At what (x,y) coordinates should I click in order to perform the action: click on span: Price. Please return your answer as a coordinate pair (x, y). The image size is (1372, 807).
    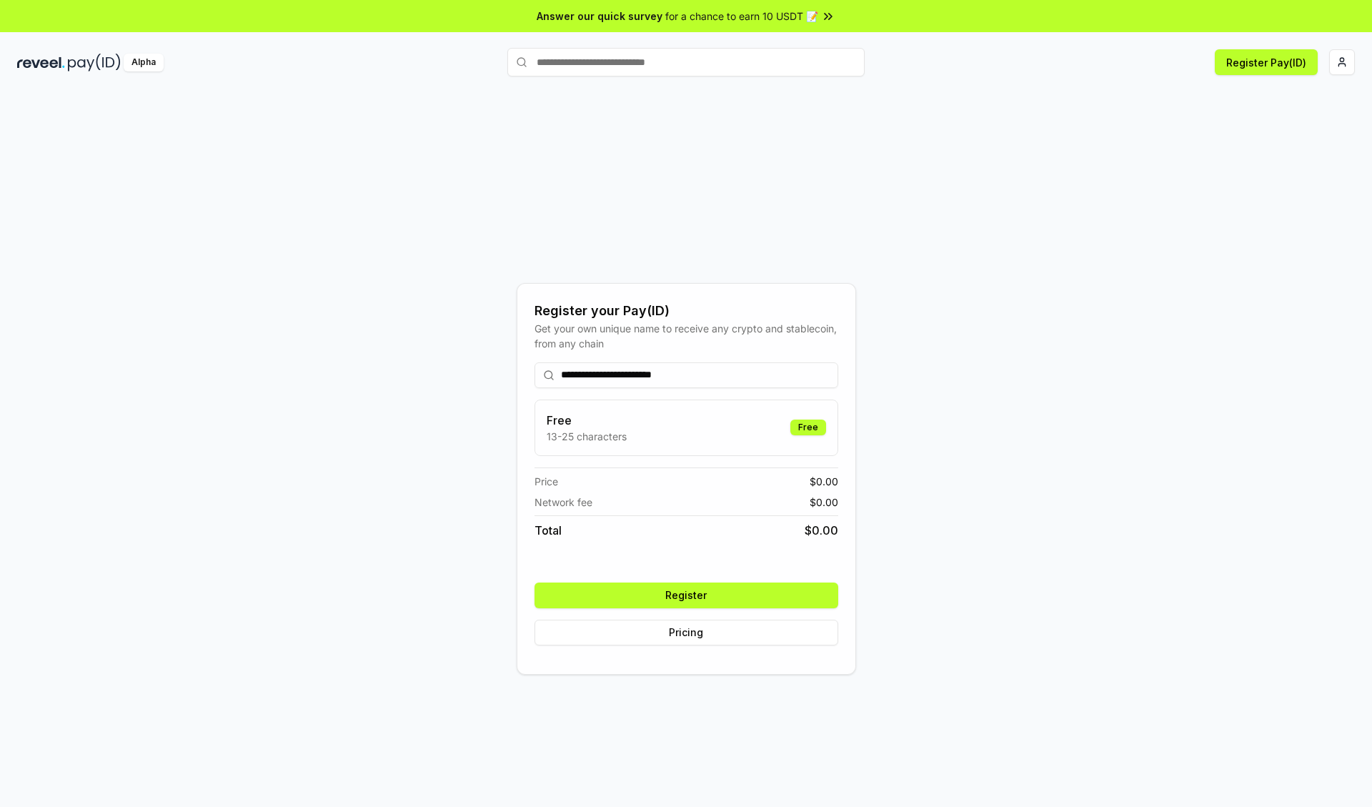
    Looking at the image, I should click on (546, 481).